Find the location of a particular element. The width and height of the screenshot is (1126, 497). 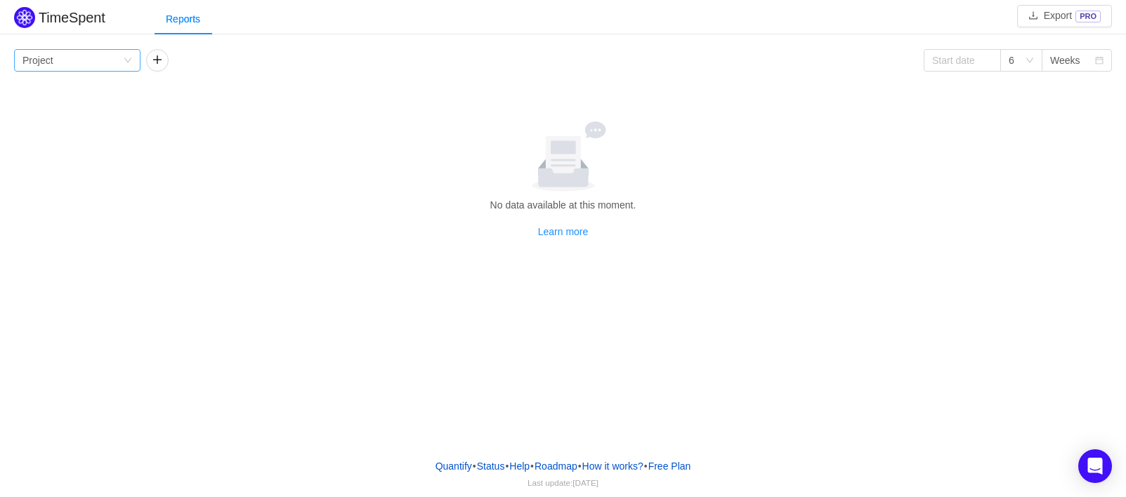

div: Open Intercom Messenger is located at coordinates (1095, 466).